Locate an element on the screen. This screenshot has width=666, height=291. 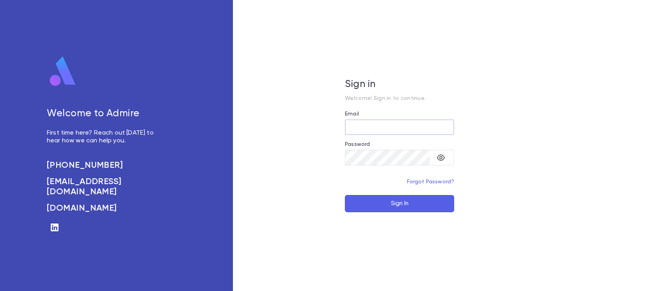
a: Forgot Password? is located at coordinates (431, 182).